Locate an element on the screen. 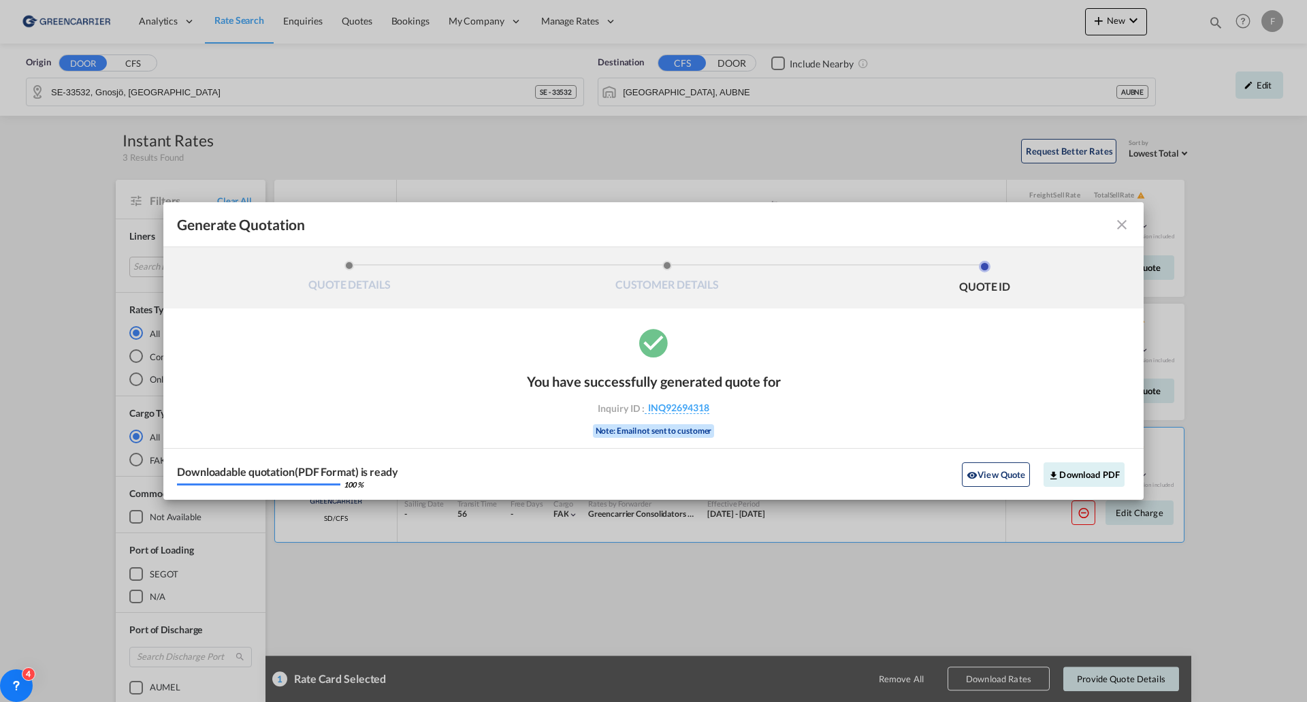 The height and width of the screenshot is (702, 1307). li: CUSTOMER DETAILS is located at coordinates (667, 279).